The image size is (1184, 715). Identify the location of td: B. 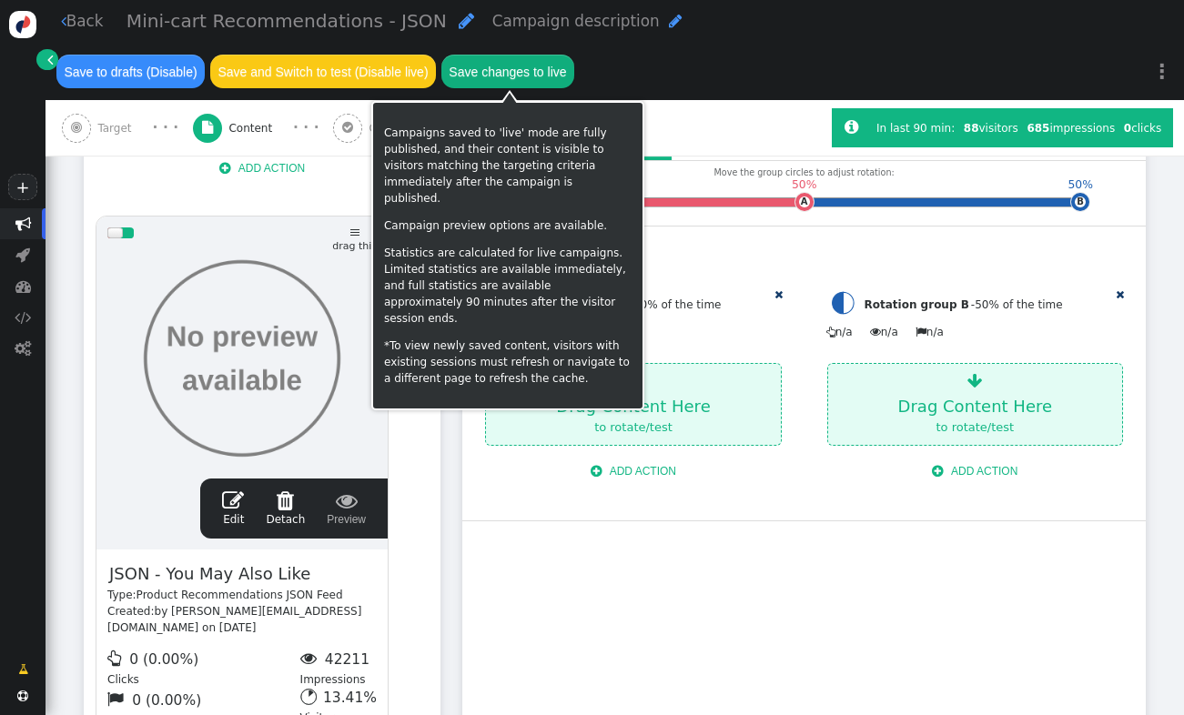
(1080, 202).